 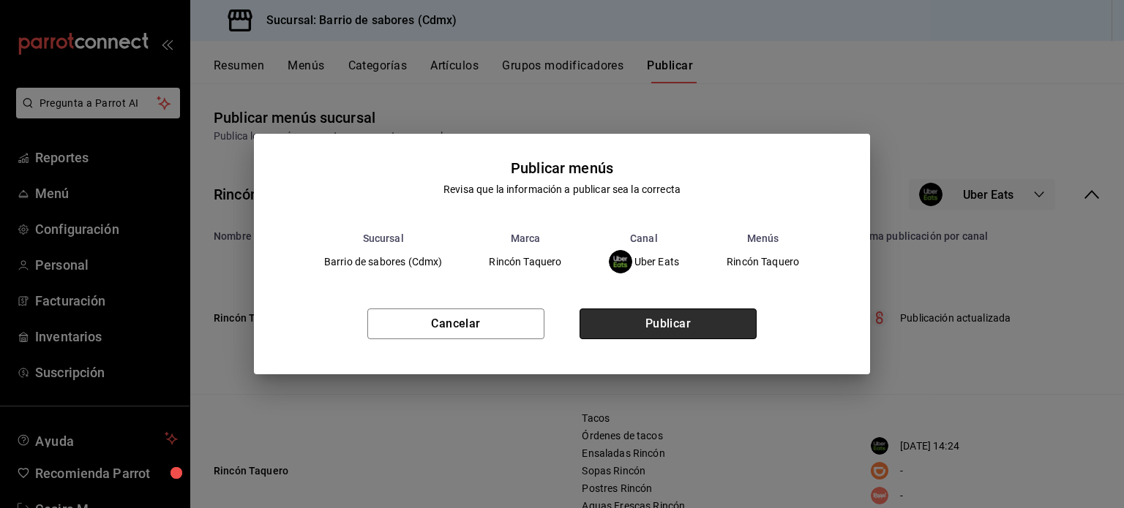 I want to click on th: Sucursal, so click(x=383, y=238).